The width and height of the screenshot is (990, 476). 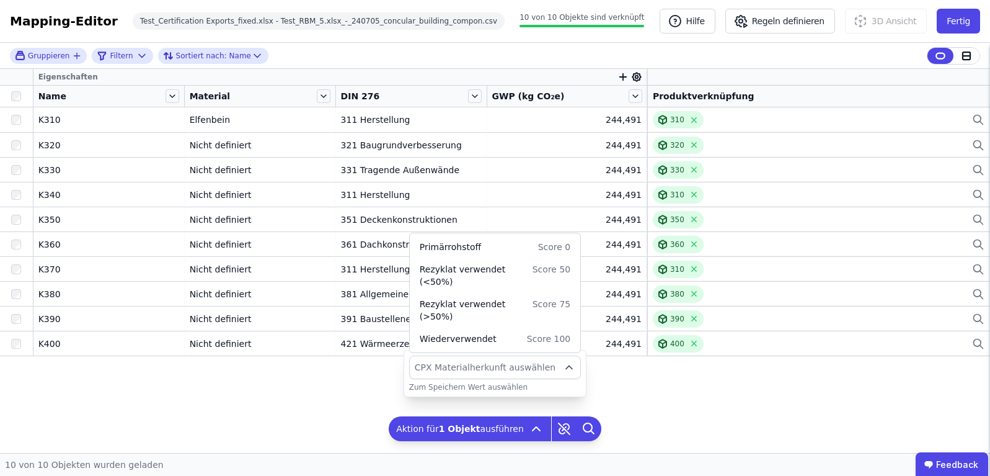 I want to click on div: K400, so click(x=109, y=344).